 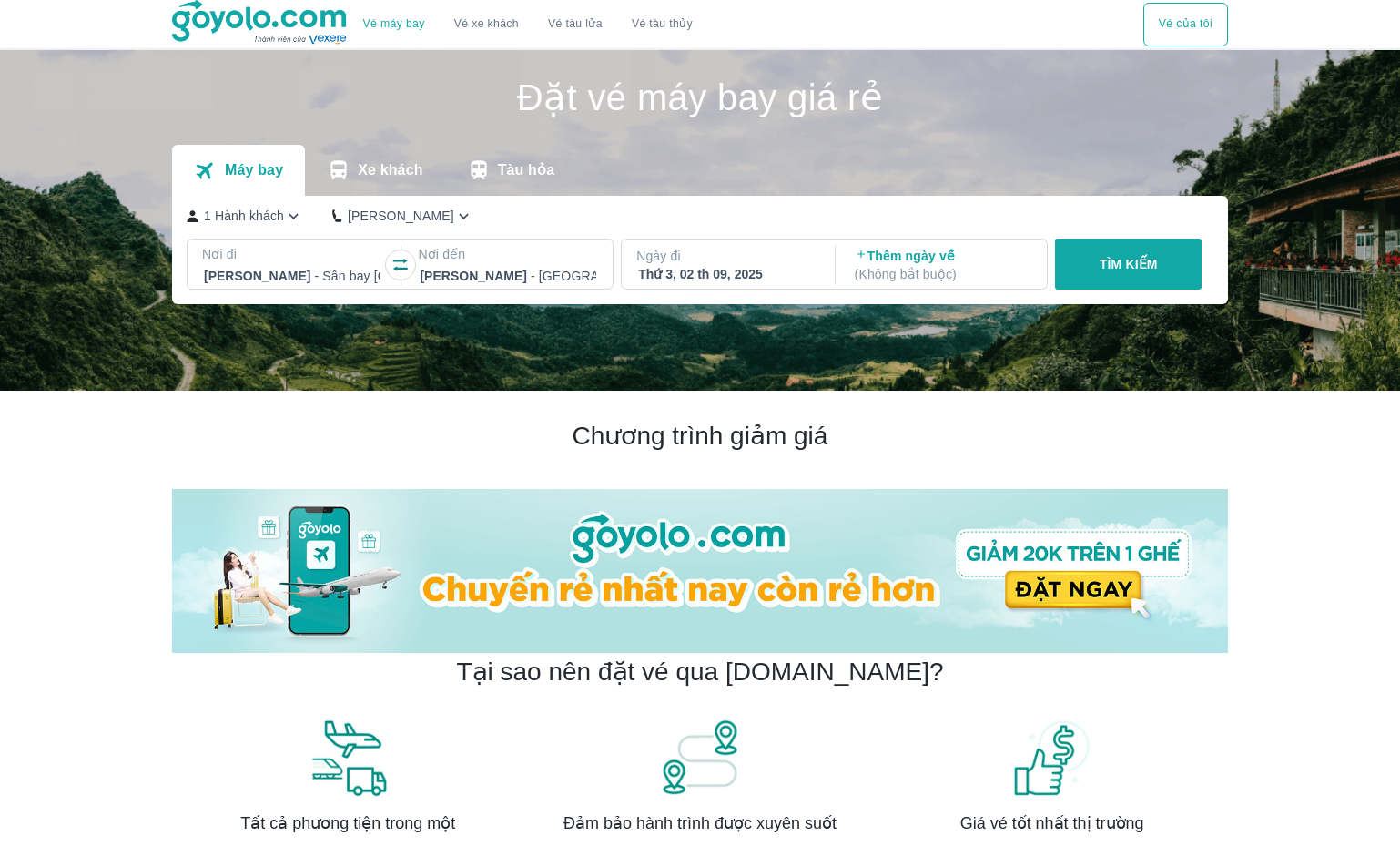 I want to click on span: Đảm bảo hành trình được xuyên suốt, so click(x=700, y=824).